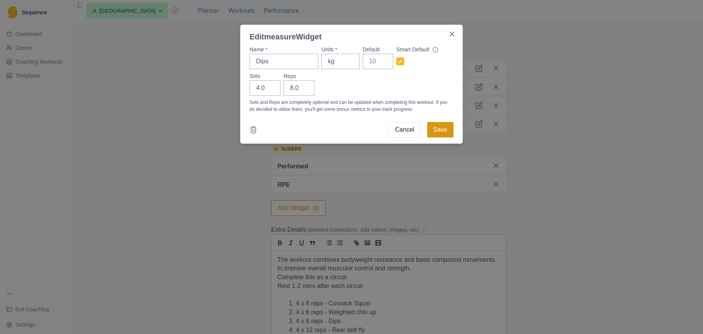 The height and width of the screenshot is (334, 703). I want to click on input: Bench press, so click(284, 61).